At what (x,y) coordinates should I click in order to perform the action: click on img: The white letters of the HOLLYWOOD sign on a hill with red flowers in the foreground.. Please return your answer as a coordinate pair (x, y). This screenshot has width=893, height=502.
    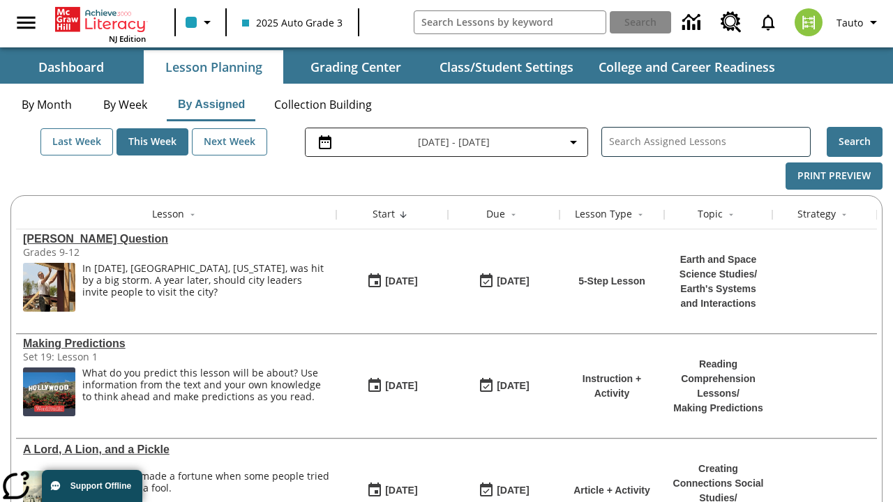
    Looking at the image, I should click on (49, 392).